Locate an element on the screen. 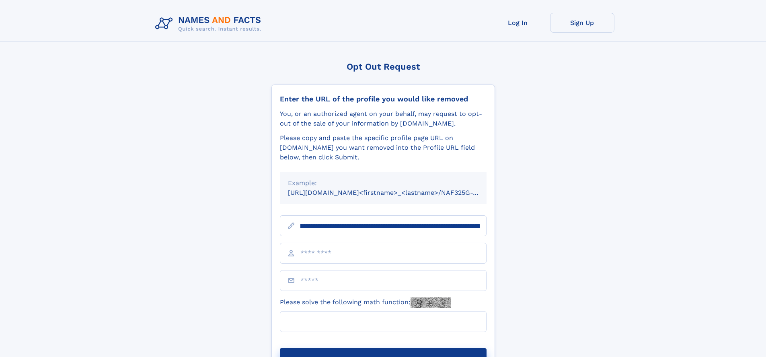 Image resolution: width=766 pixels, height=357 pixels. a: Sign Up is located at coordinates (582, 23).